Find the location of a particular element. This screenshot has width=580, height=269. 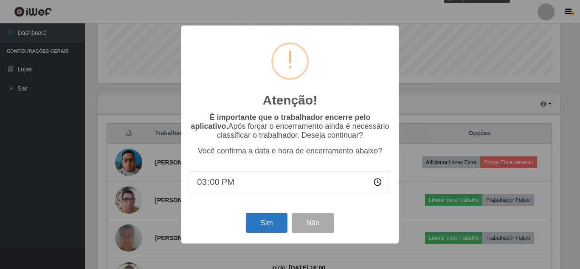

button: Sim is located at coordinates (266, 222).